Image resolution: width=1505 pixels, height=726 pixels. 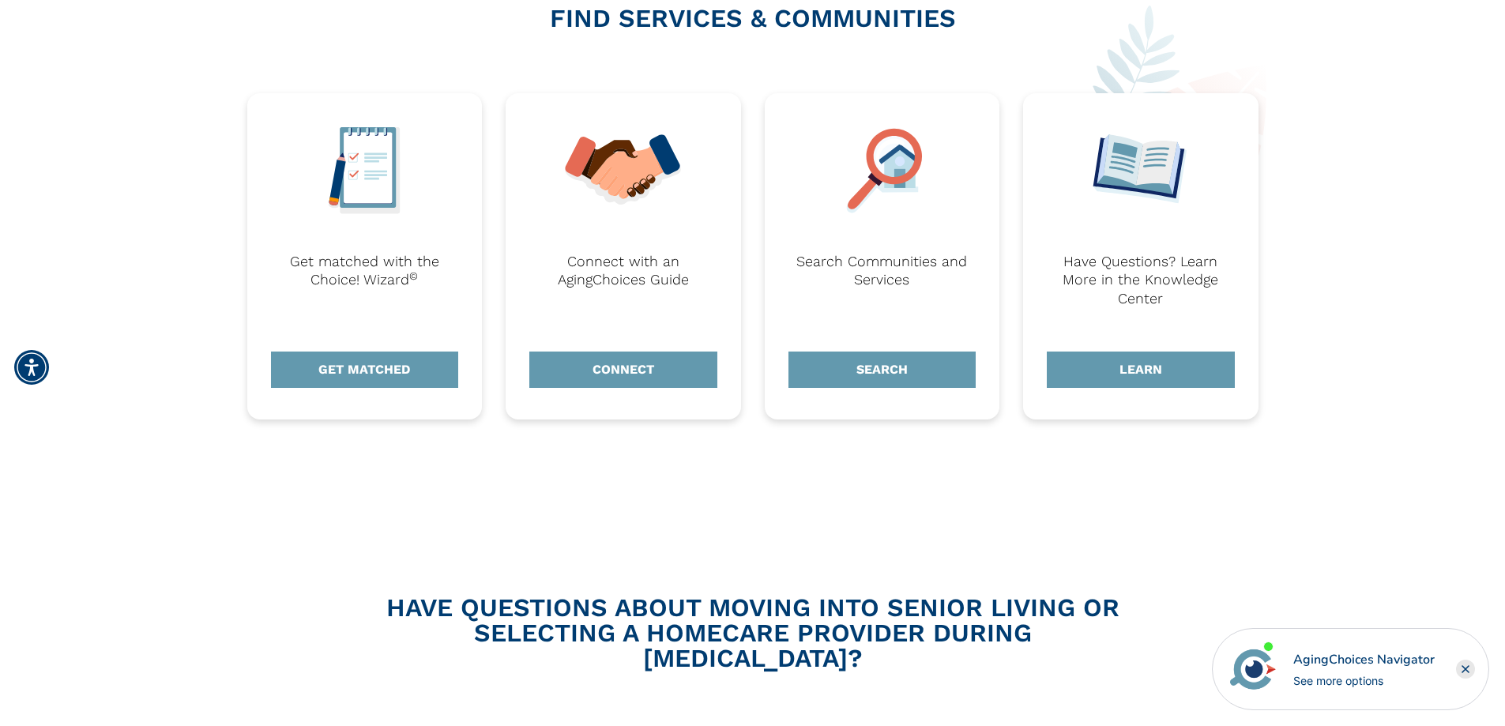 What do you see at coordinates (1141, 370) in the screenshot?
I see `a: LEARN` at bounding box center [1141, 370].